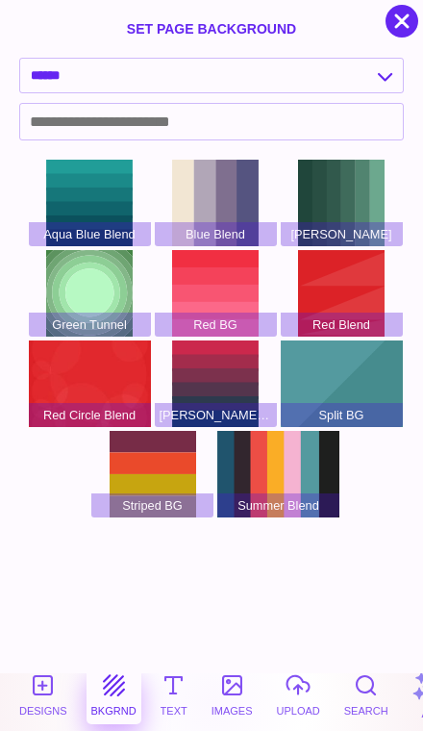 The width and height of the screenshot is (423, 731). Describe the element at coordinates (113, 695) in the screenshot. I see `button: bkgrnd` at that location.